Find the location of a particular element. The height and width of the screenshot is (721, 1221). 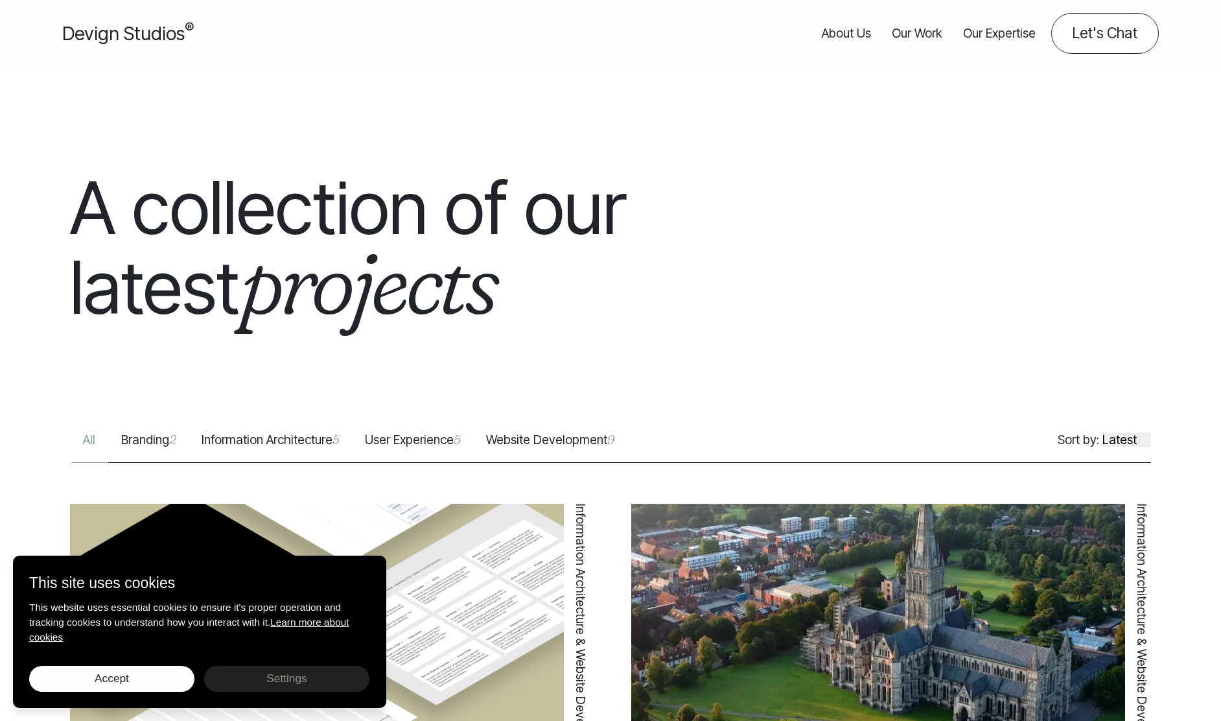

span: Settings is located at coordinates (286, 678).